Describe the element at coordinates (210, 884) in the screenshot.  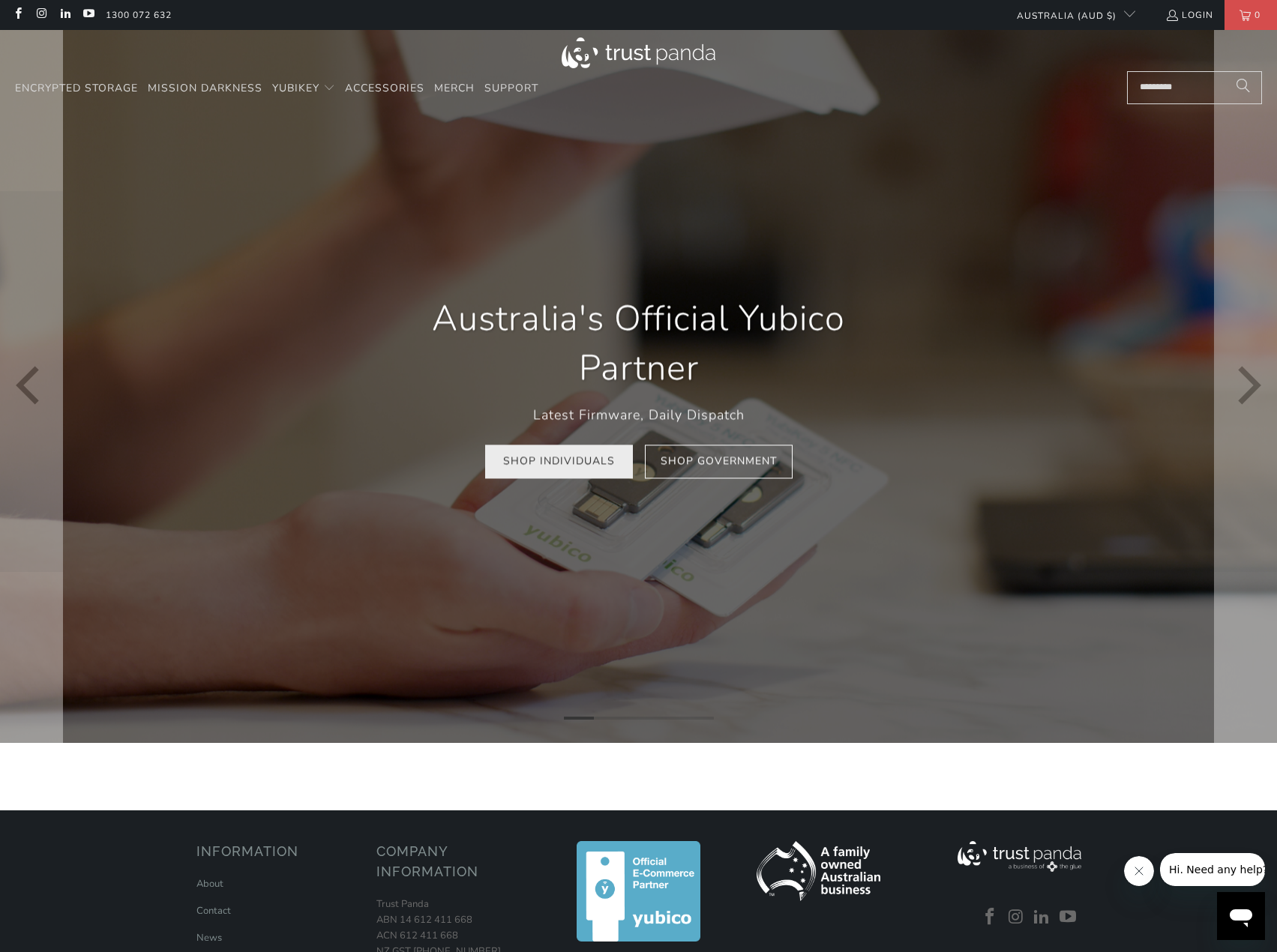
I see `a: About` at that location.